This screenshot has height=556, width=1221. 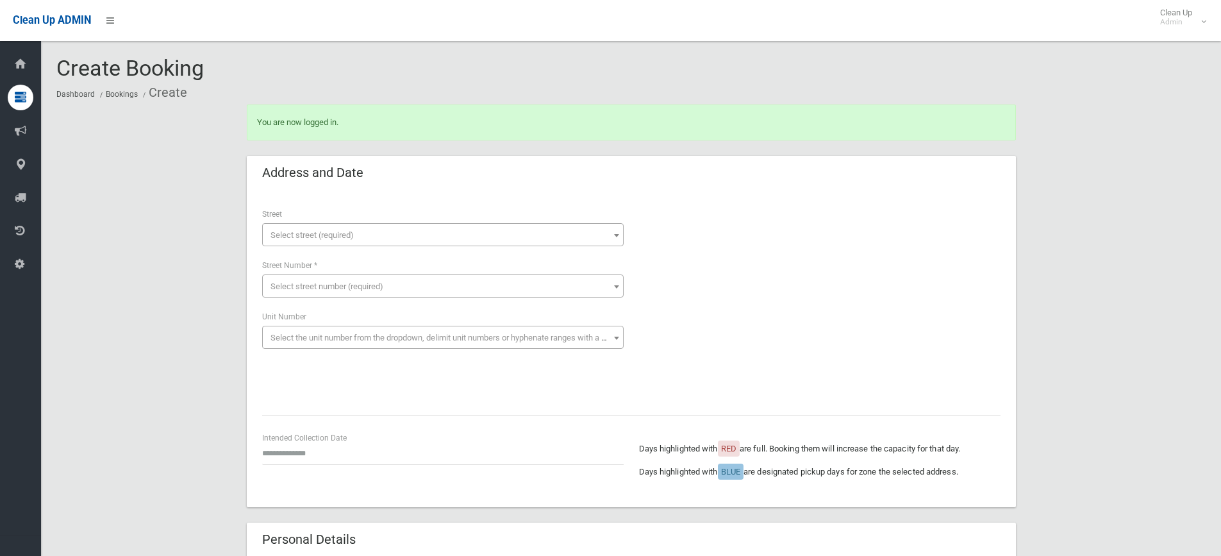 I want to click on span: Select the unit number from the dropdown, delimit unit numbers or hyphenate ranges with a comma, so click(x=449, y=337).